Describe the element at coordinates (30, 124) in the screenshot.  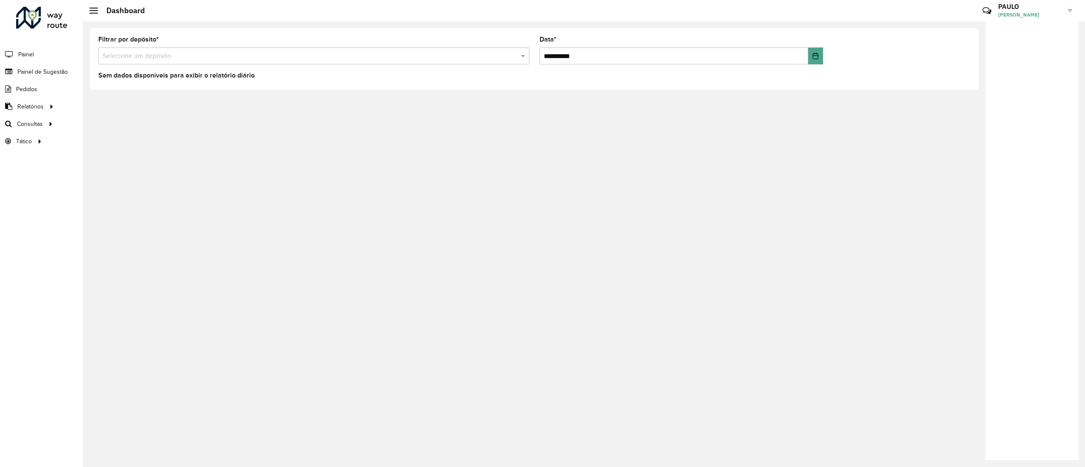
I see `span: Consultas` at that location.